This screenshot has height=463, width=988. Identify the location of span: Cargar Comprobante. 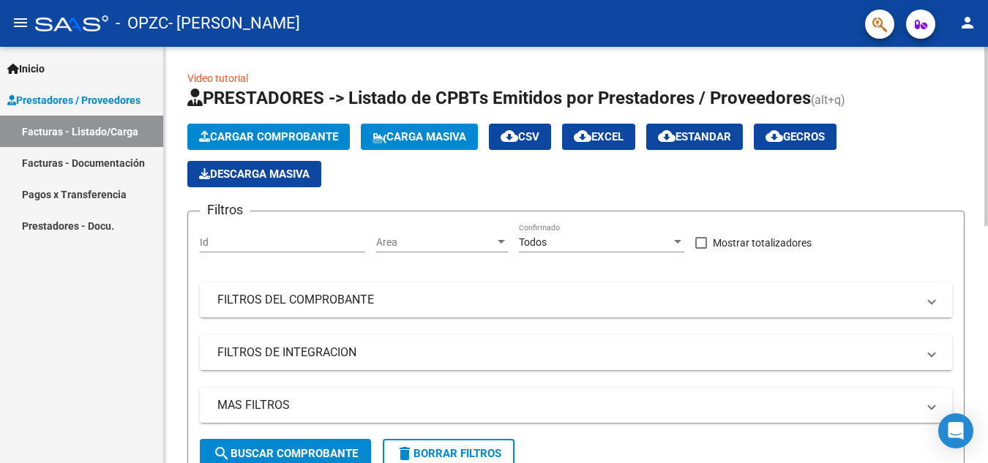
(269, 137).